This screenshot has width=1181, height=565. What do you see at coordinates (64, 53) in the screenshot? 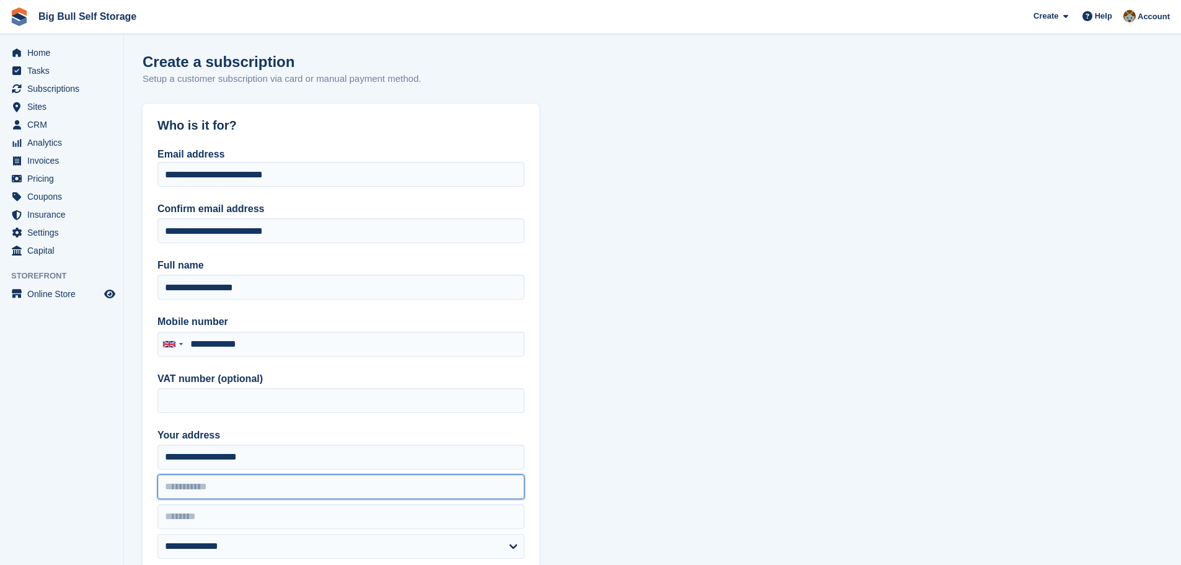
I see `span: Home` at bounding box center [64, 53].